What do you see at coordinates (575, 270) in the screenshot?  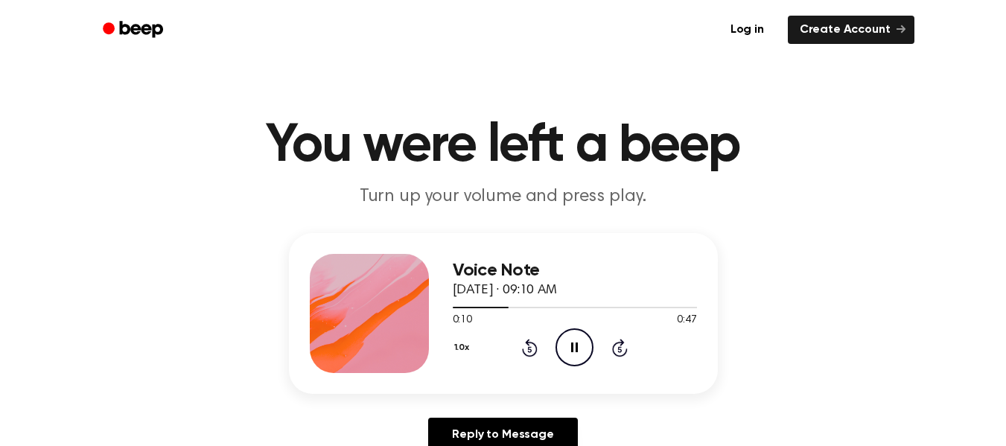 I see `h3: Voice Note` at bounding box center [575, 270].